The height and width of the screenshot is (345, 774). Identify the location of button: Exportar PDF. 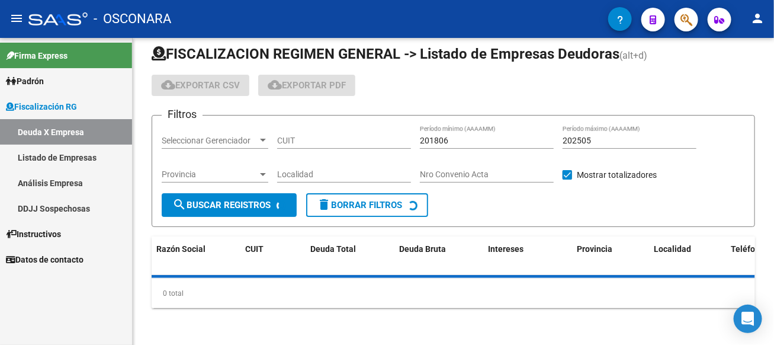
(307, 85).